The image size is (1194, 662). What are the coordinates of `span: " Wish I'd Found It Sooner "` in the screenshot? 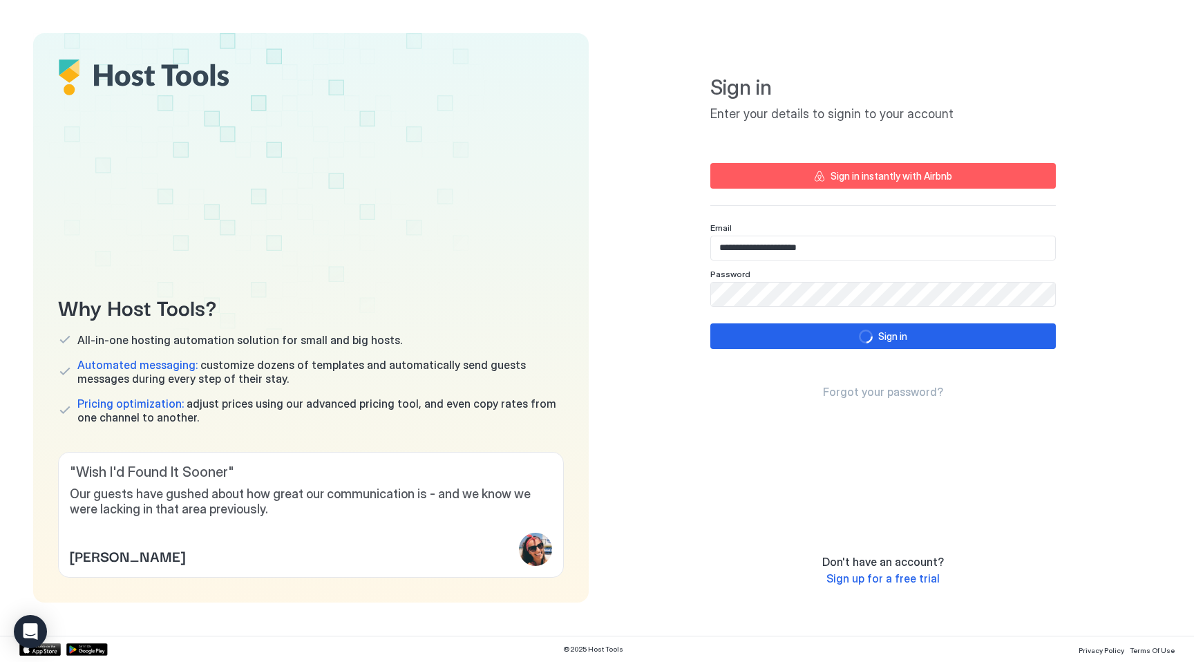 It's located at (311, 472).